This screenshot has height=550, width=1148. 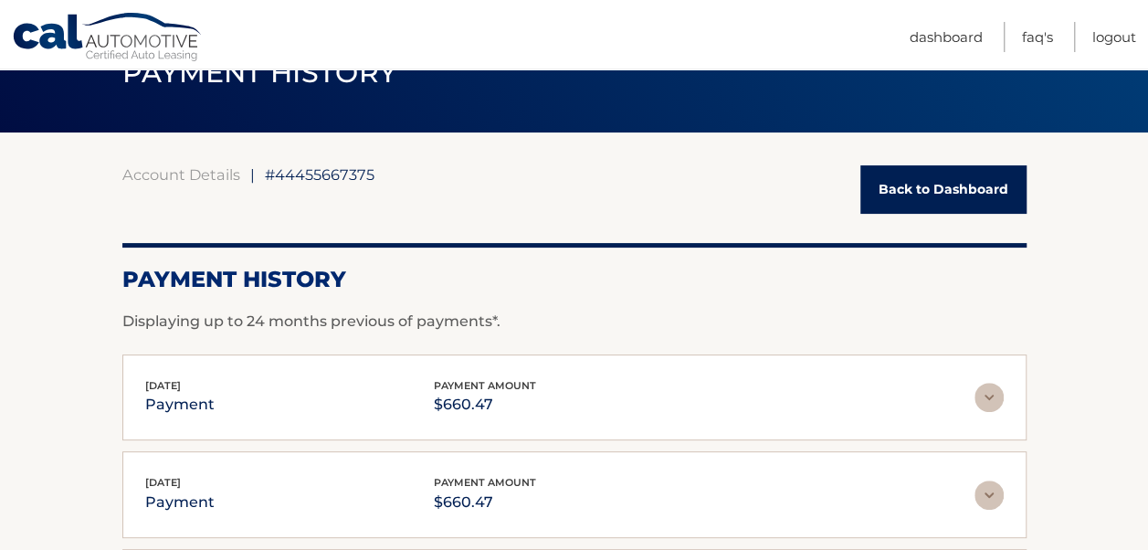 I want to click on a: Logout, so click(x=1114, y=37).